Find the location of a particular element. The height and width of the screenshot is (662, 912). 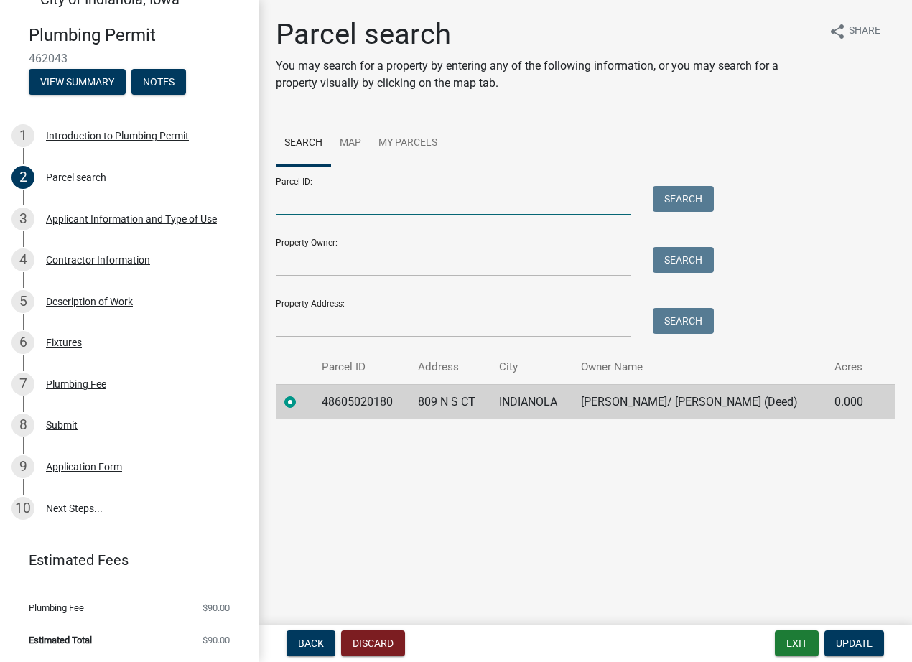

th: Owner Name is located at coordinates (699, 367).